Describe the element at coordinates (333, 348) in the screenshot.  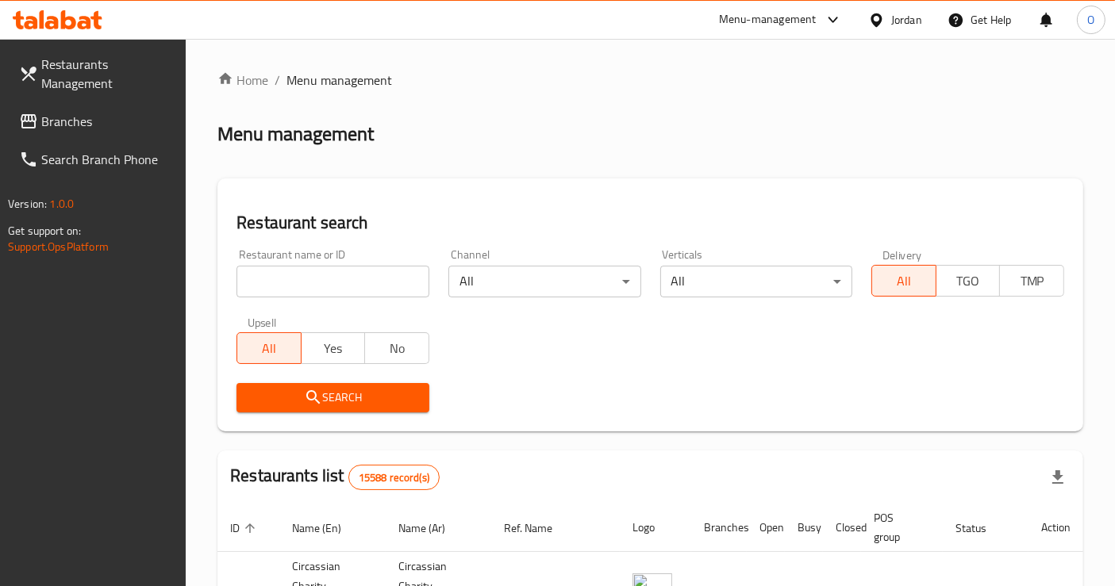
I see `button: Yes` at that location.